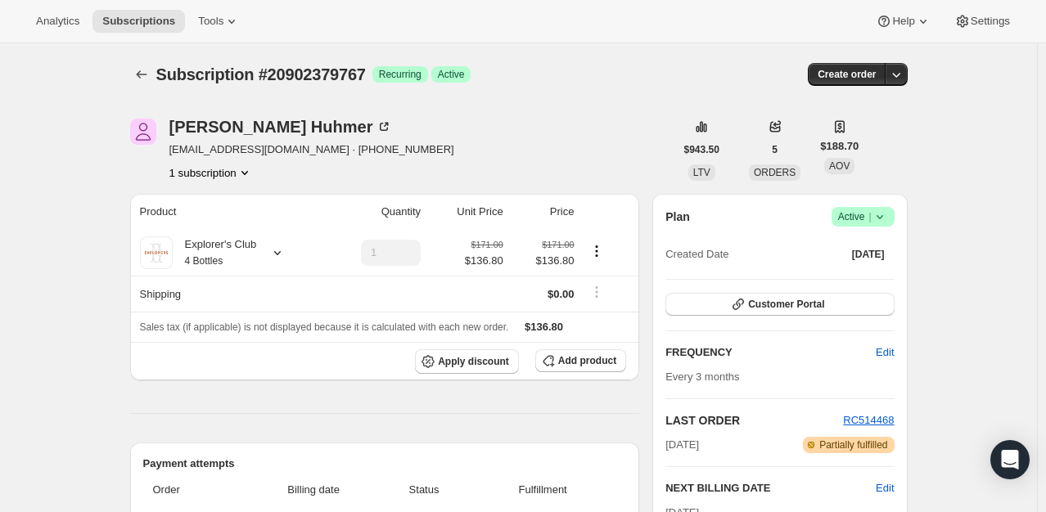  What do you see at coordinates (846, 74) in the screenshot?
I see `button: Create order` at bounding box center [846, 74].